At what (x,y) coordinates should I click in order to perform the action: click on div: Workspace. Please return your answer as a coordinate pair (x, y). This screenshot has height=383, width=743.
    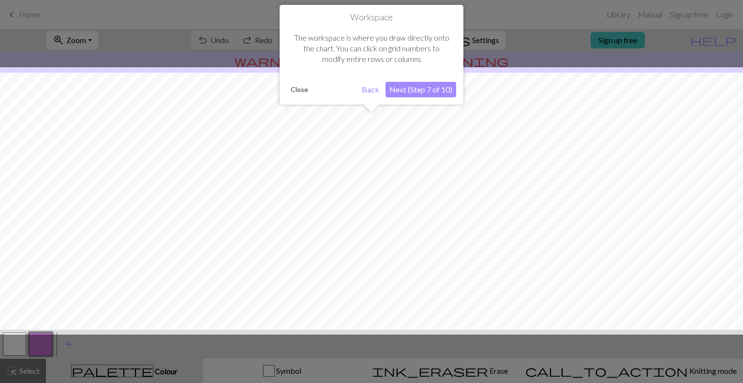
    Looking at the image, I should click on (372, 55).